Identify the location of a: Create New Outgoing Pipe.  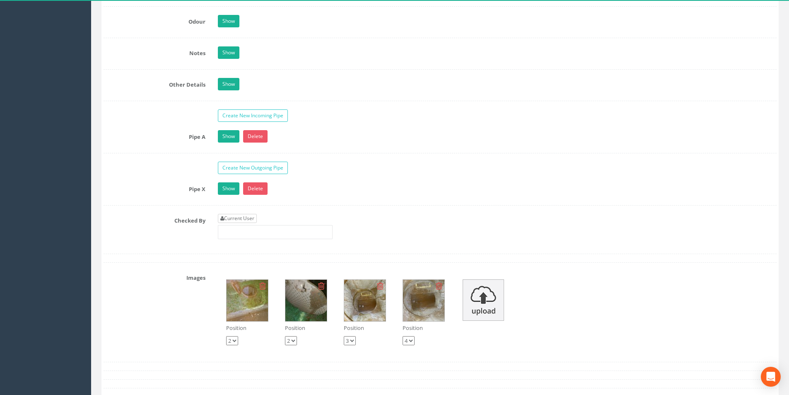
(253, 168).